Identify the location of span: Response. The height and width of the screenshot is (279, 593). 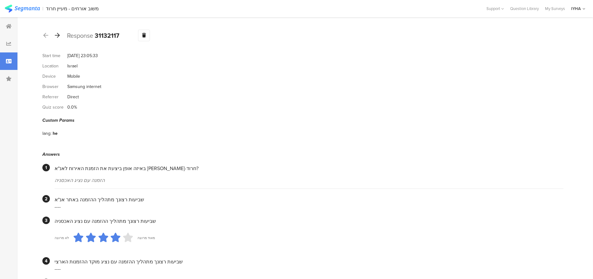
(80, 36).